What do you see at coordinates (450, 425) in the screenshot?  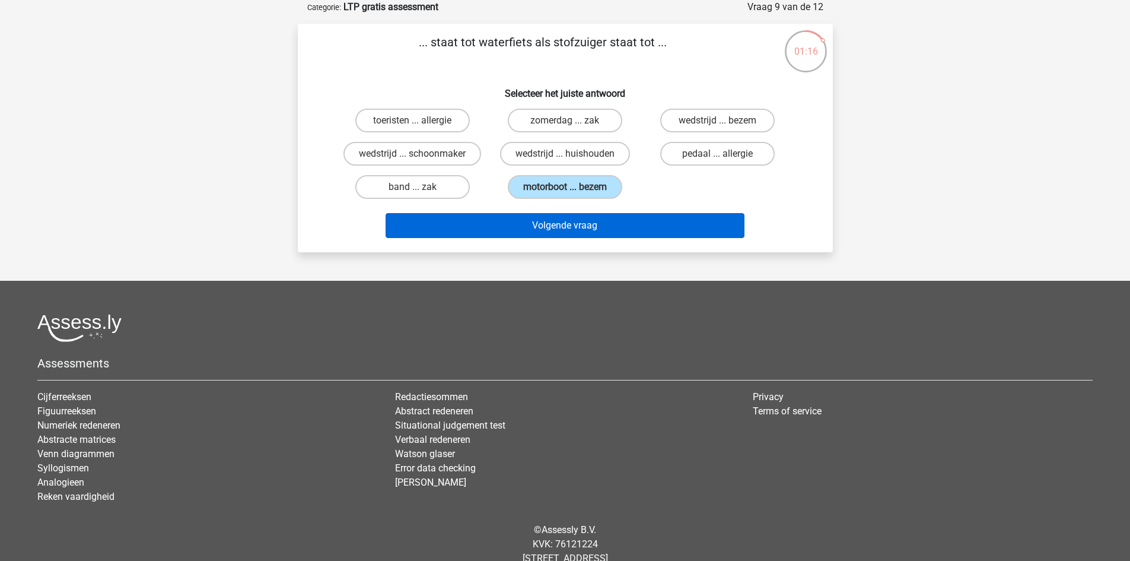 I see `a: Situational judgement test` at bounding box center [450, 425].